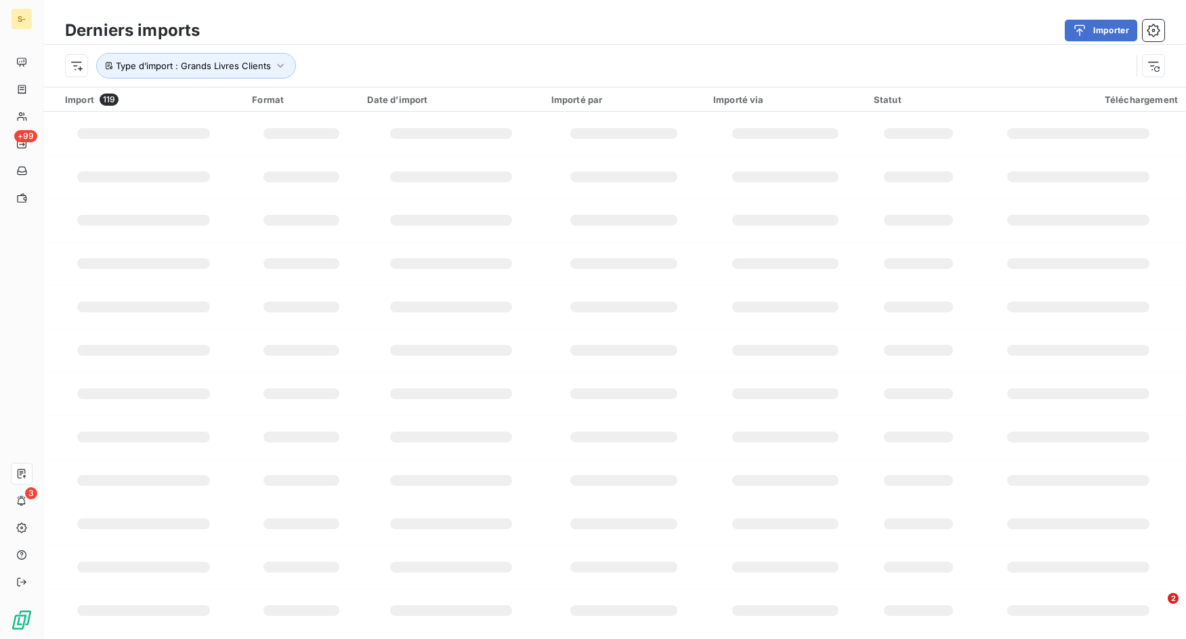  What do you see at coordinates (22, 19) in the screenshot?
I see `div: S-` at bounding box center [22, 19].